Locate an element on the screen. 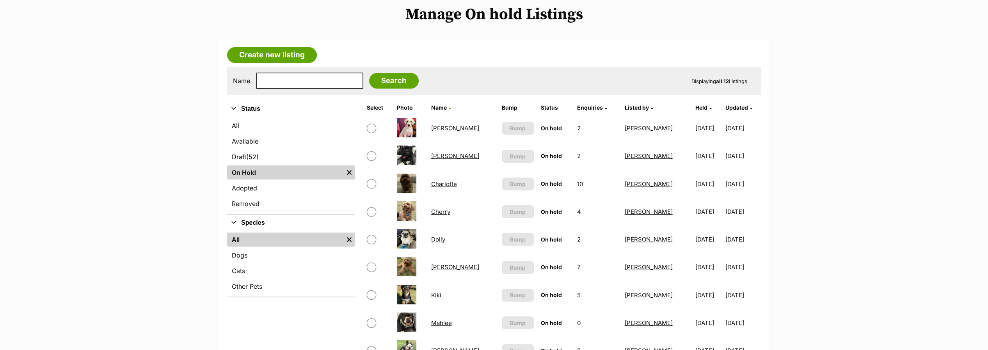 The height and width of the screenshot is (350, 988). td: 0 is located at coordinates (597, 323).